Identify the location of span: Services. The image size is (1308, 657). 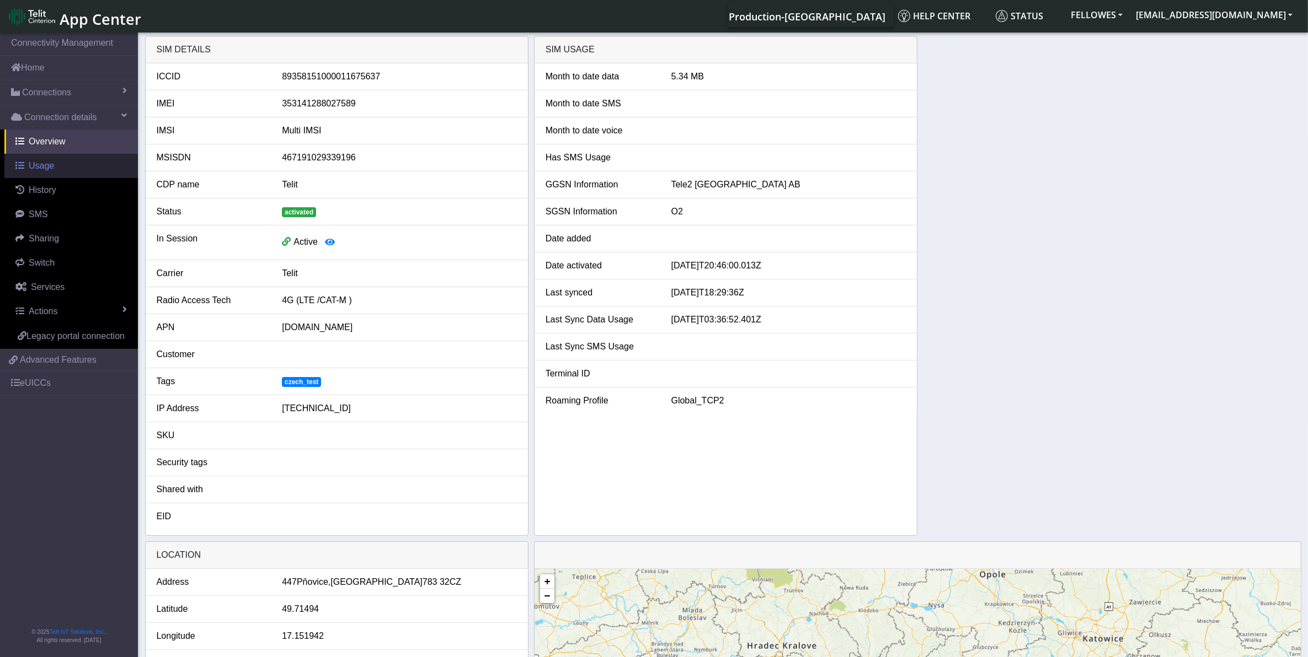
(47, 287).